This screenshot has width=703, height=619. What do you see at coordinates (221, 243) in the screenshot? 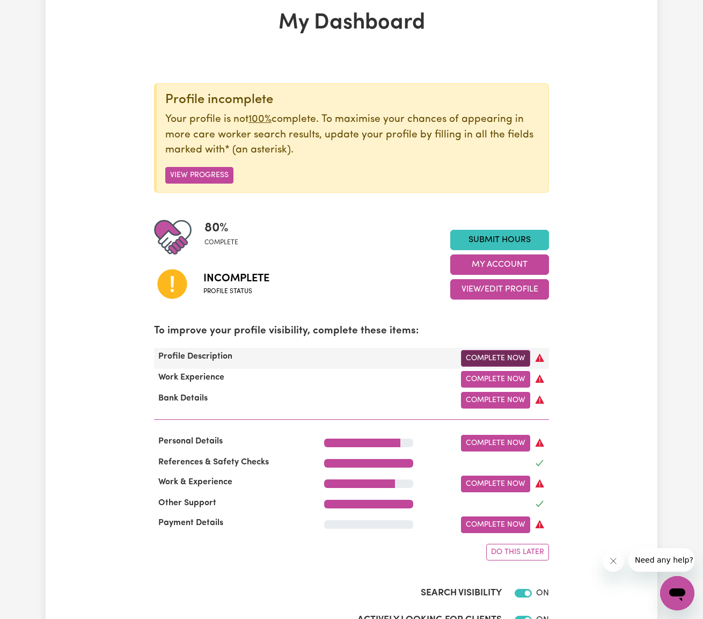
I see `span: complete` at bounding box center [221, 243].